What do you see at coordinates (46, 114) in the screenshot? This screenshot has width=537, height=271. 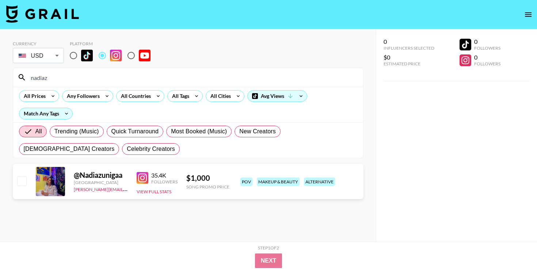 I see `div: Match Any Tags` at bounding box center [46, 114].